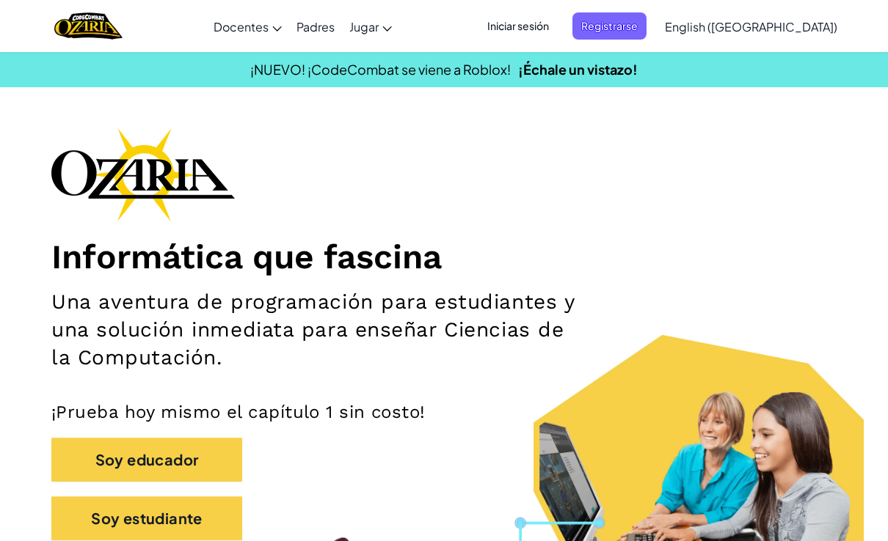 Image resolution: width=888 pixels, height=541 pixels. What do you see at coordinates (147, 519) in the screenshot?
I see `button: Soy estudiante` at bounding box center [147, 519].